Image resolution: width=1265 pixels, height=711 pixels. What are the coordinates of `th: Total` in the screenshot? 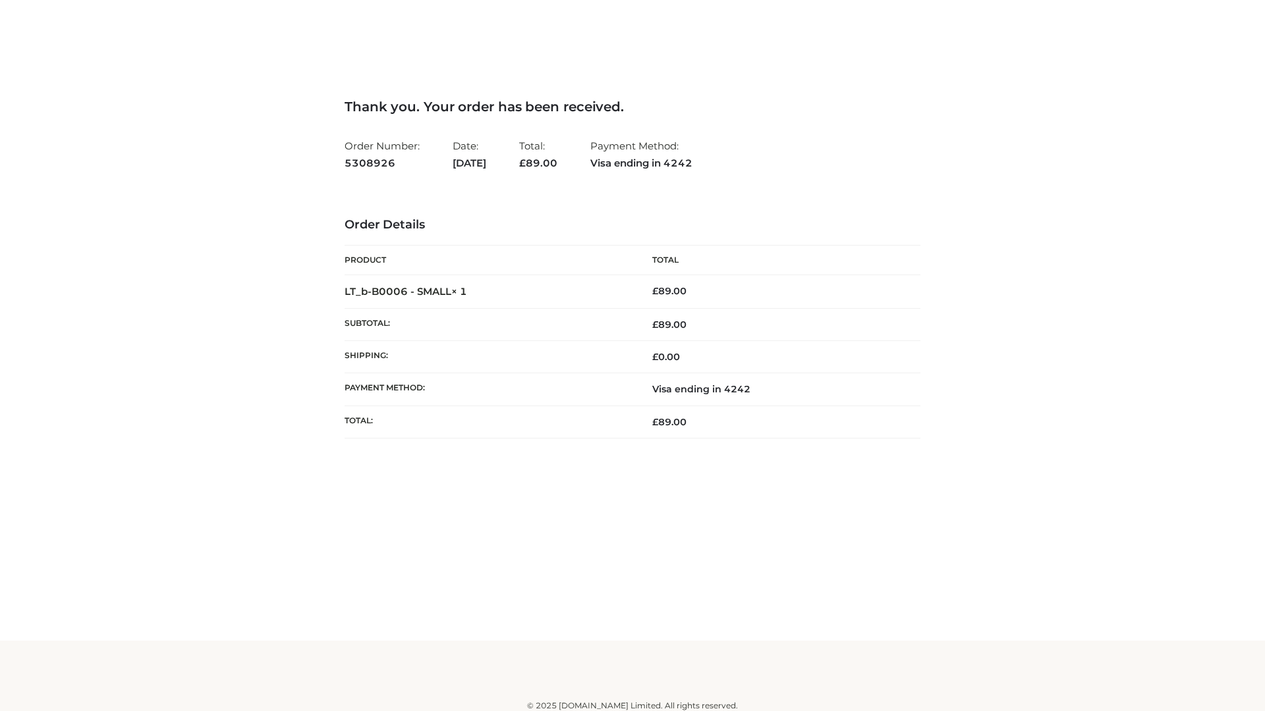 It's located at (776, 260).